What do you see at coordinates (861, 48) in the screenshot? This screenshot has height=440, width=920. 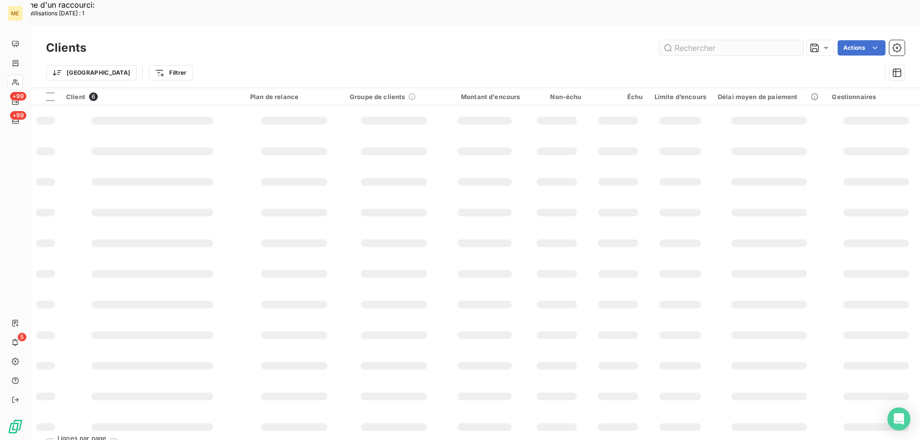 I see `button: Actions` at bounding box center [861, 48].